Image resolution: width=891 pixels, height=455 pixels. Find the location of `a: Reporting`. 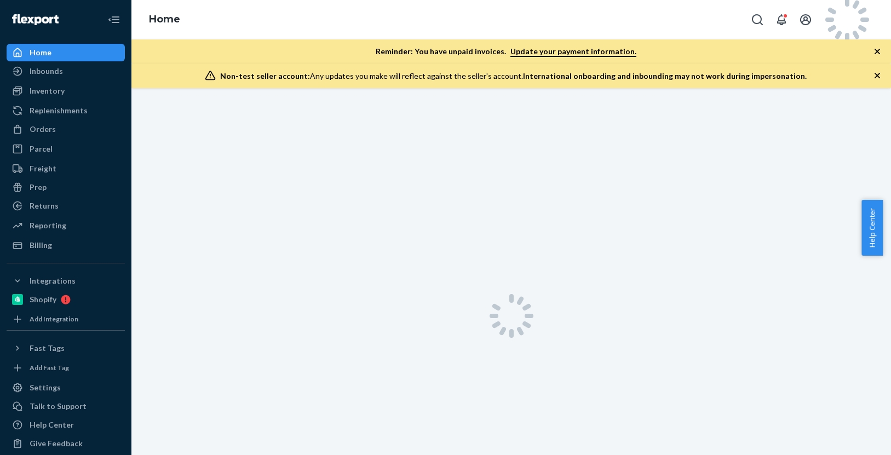

a: Reporting is located at coordinates (66, 226).